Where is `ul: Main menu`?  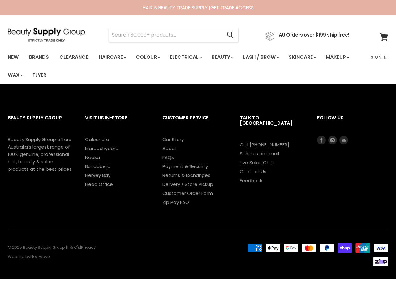 ul: Main menu is located at coordinates (185, 66).